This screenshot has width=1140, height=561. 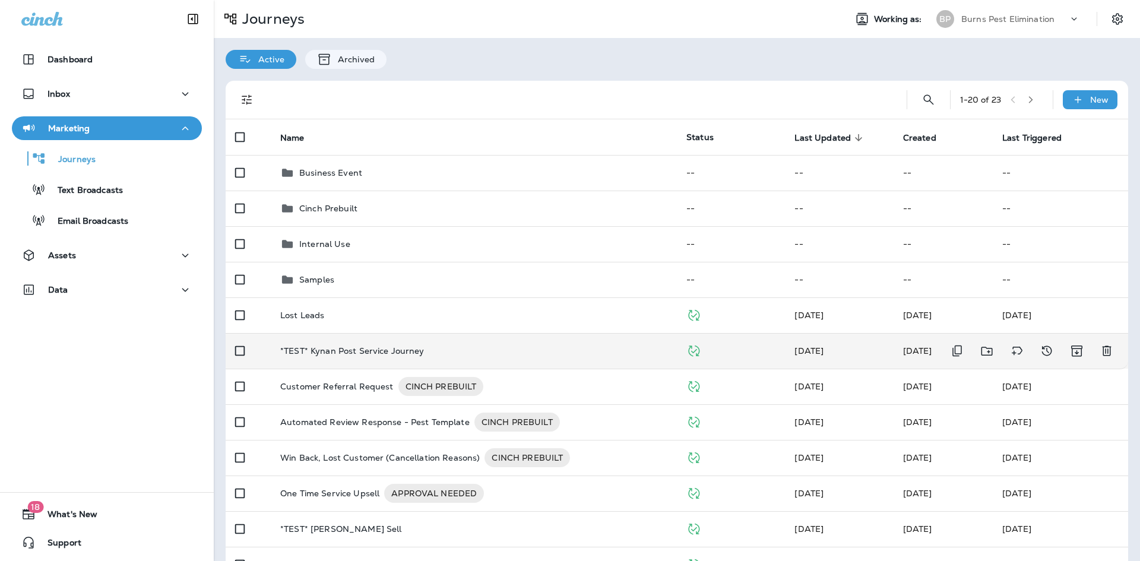 I want to click on p: Samples, so click(x=316, y=280).